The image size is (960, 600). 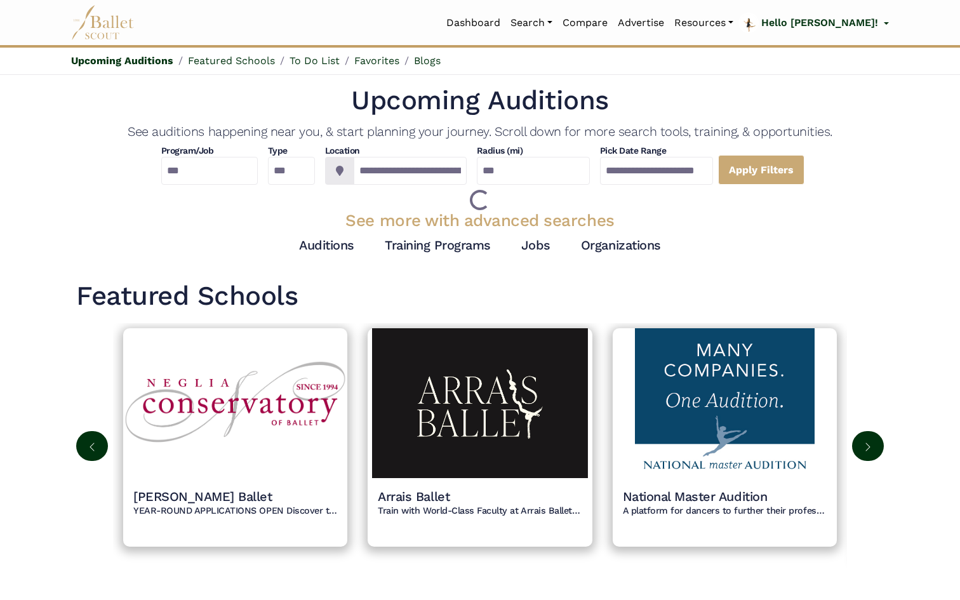 I want to click on h4: Radius (mi), so click(x=500, y=151).